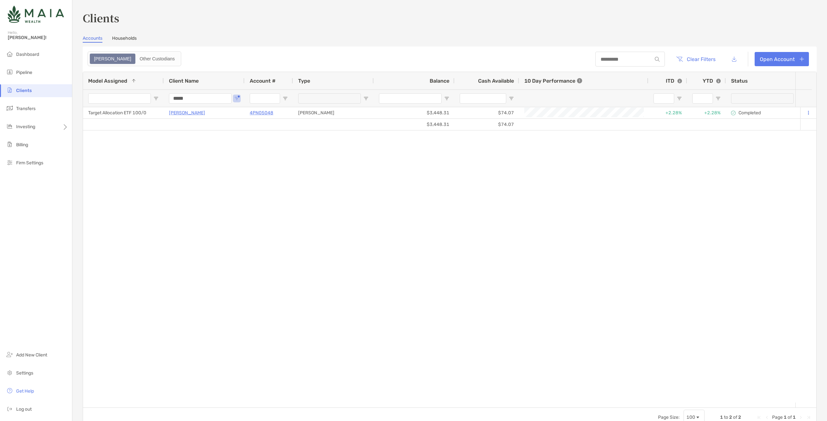 Image resolution: width=827 pixels, height=421 pixels. What do you see at coordinates (483, 99) in the screenshot?
I see `input: Cash Available Filter Input` at bounding box center [483, 99].